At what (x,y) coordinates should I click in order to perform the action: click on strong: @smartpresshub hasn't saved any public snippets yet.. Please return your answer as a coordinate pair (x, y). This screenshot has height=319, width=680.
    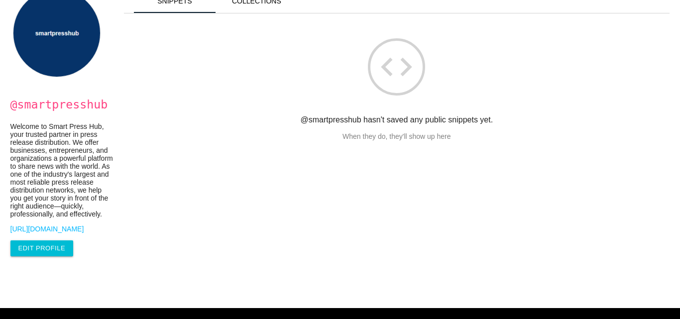
    Looking at the image, I should click on (397, 119).